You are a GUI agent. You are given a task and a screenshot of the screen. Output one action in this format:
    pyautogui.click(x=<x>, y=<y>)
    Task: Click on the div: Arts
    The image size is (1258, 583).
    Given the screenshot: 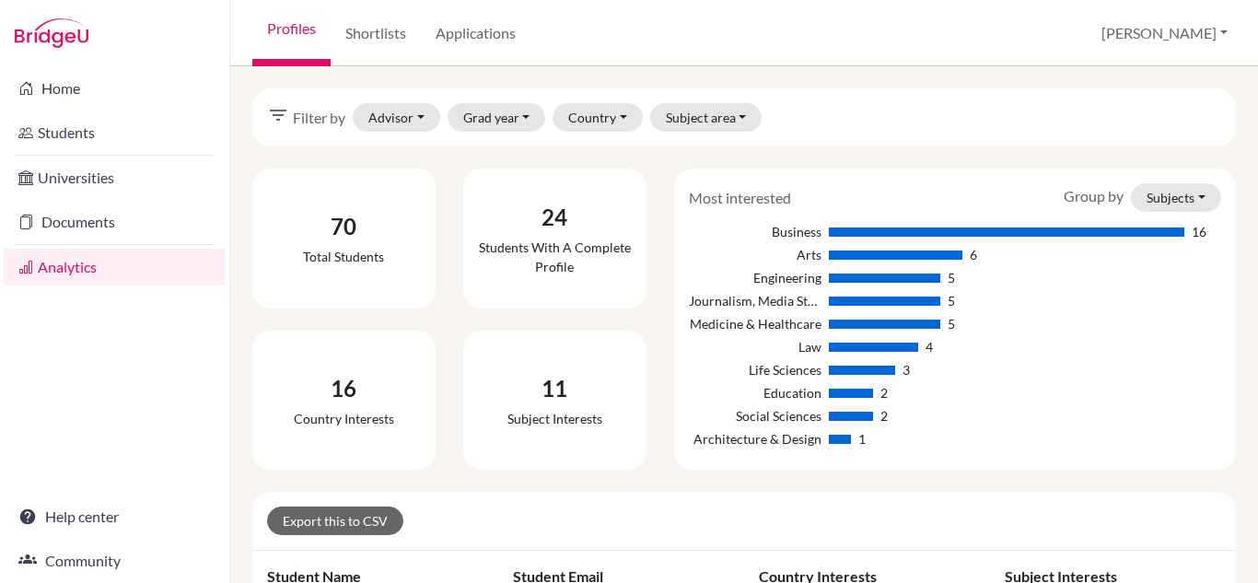 What is the action you would take?
    pyautogui.click(x=755, y=254)
    